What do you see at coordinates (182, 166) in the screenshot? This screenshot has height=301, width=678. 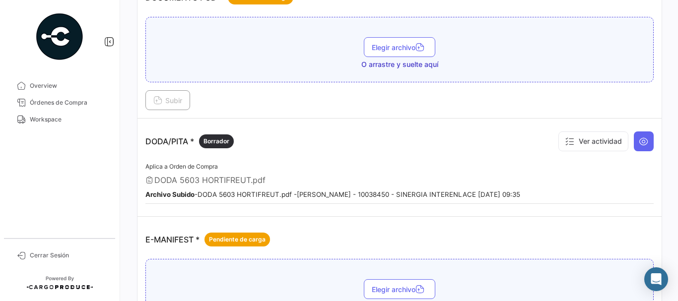 I see `span: Aplica a Orden de Compra` at bounding box center [182, 166].